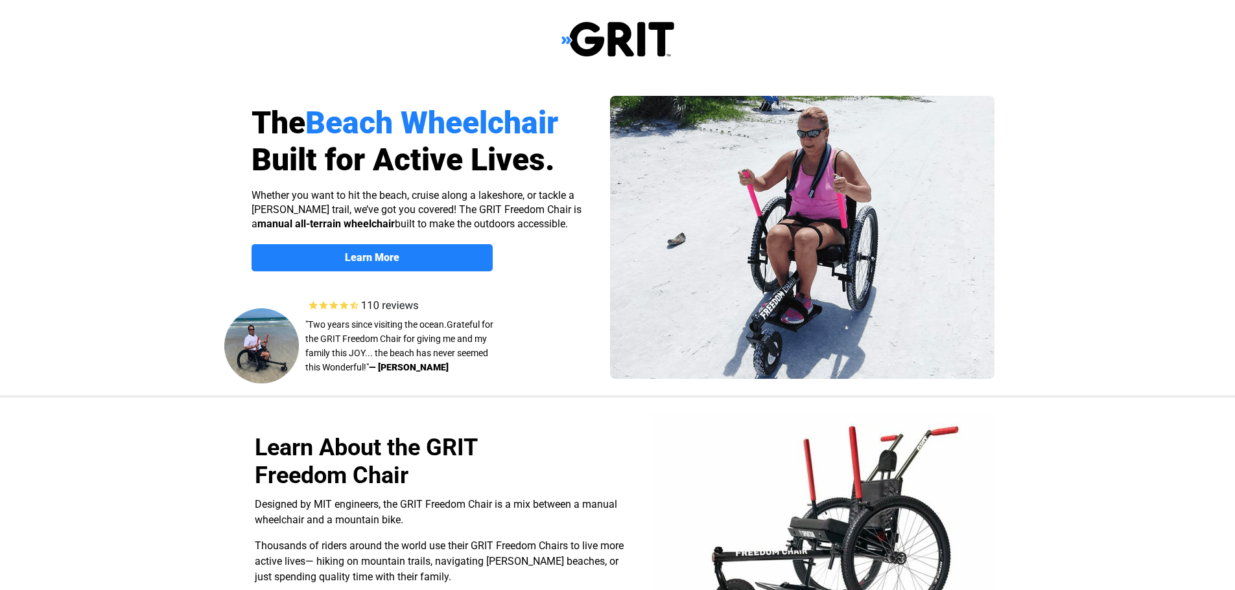 The height and width of the screenshot is (590, 1235). Describe the element at coordinates (403, 159) in the screenshot. I see `span: Built for Active Lives.` at that location.